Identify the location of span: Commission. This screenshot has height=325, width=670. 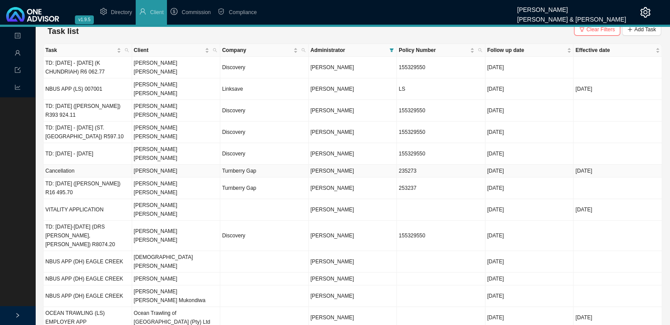
(196, 12).